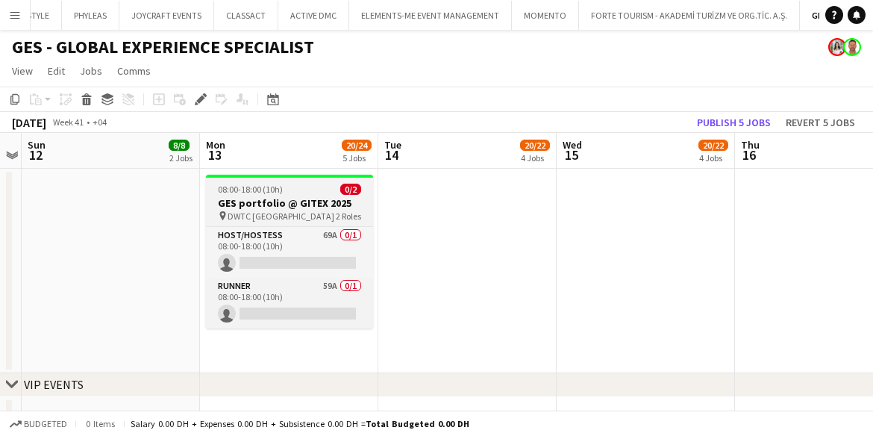 Image resolution: width=873 pixels, height=436 pixels. What do you see at coordinates (300, 423) in the screenshot?
I see `div: Salary 0.00 DH + Expenses 0.00 DH + Subsistence 0.00 DH =` at bounding box center [300, 423].